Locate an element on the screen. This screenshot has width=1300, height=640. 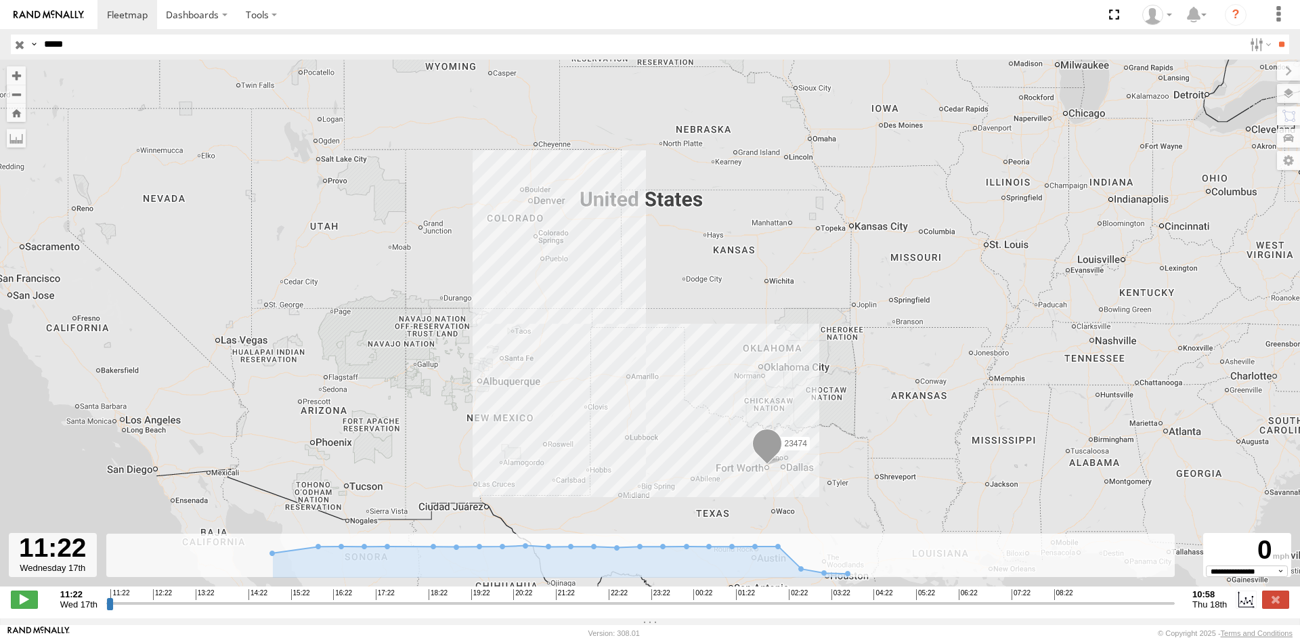
span: Wed 17th Sep 2025 is located at coordinates (79, 604).